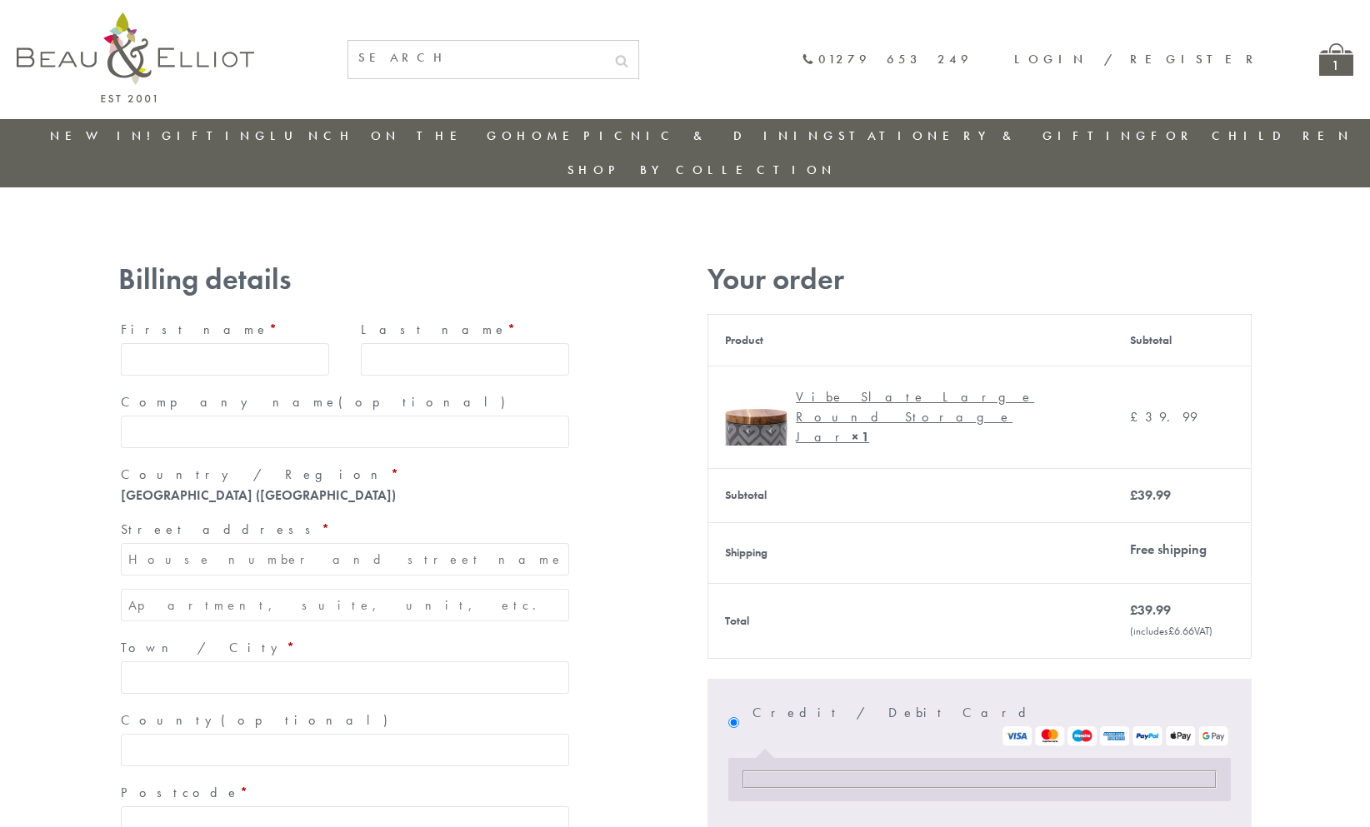 This screenshot has width=1370, height=827. Describe the element at coordinates (702, 170) in the screenshot. I see `a: Shop by collection` at that location.